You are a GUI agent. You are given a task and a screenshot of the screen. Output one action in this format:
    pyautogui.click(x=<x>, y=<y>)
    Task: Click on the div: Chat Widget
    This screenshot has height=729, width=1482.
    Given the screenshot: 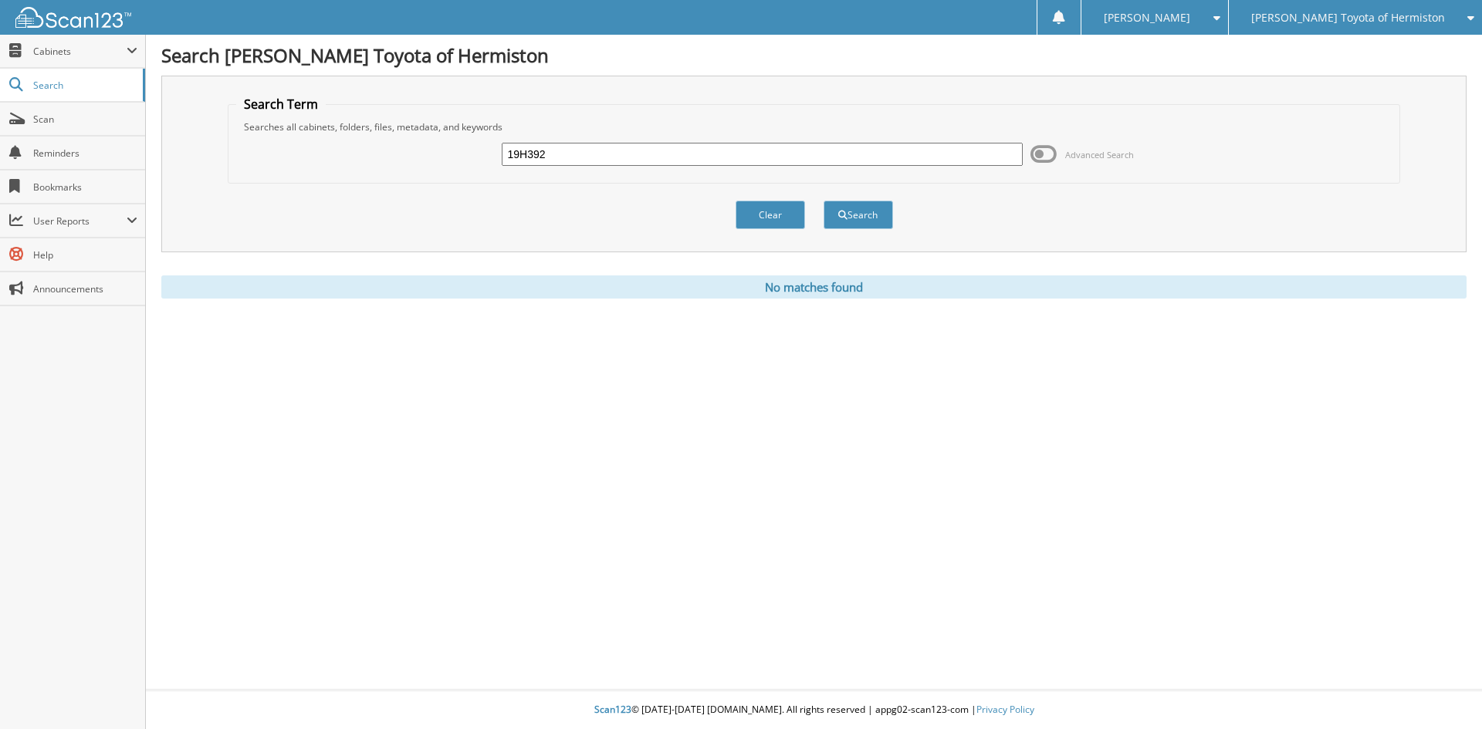 What is the action you would take?
    pyautogui.click(x=1443, y=692)
    